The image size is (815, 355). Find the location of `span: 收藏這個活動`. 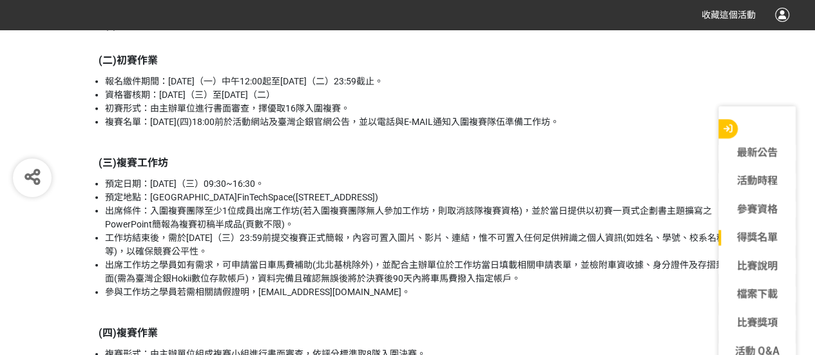

span: 收藏這個活動 is located at coordinates (729, 15).